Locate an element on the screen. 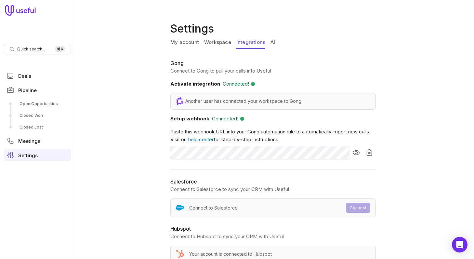  button: Connect is located at coordinates (358, 208).